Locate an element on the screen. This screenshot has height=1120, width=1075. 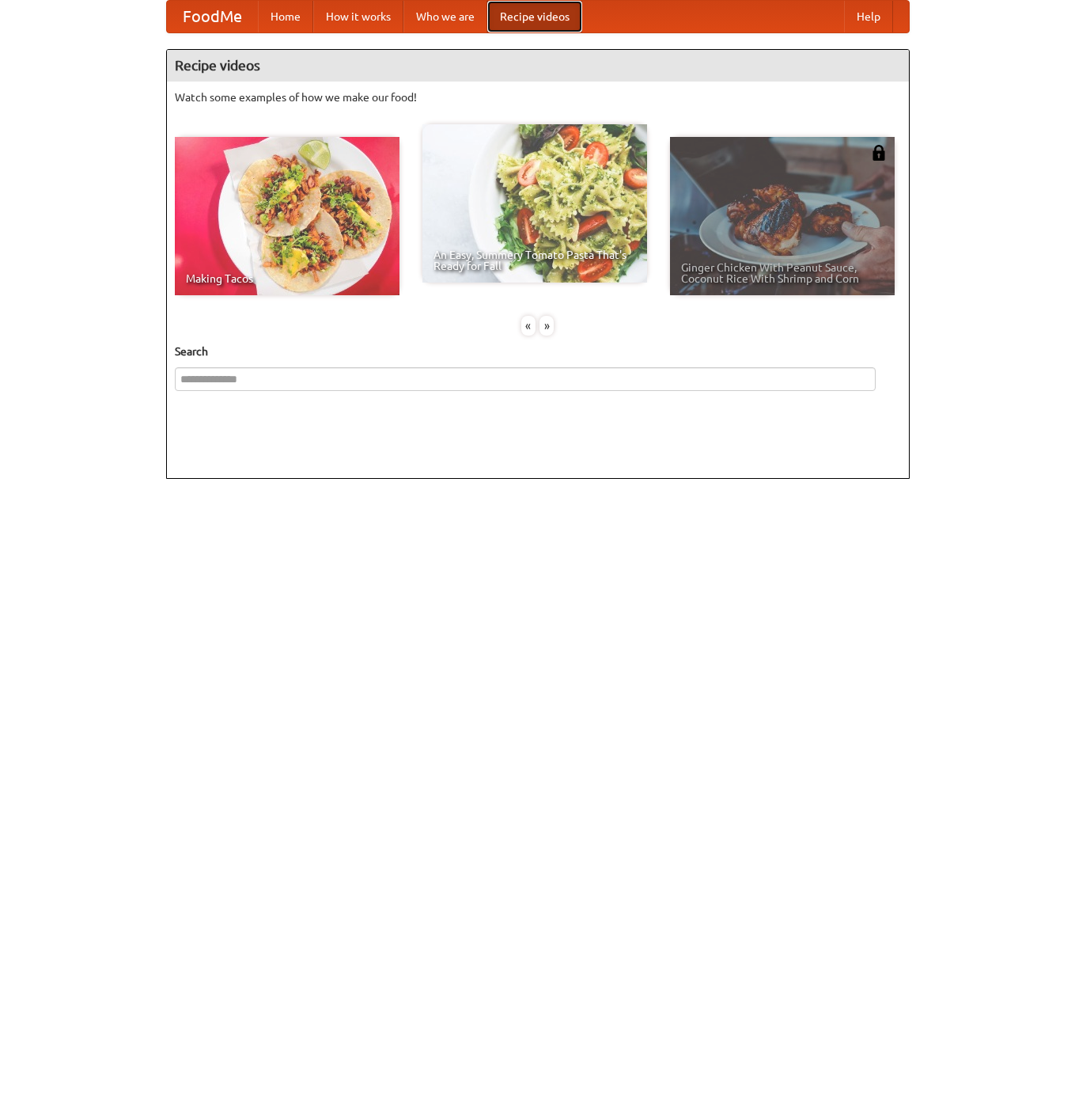
span: An Easy, Summery Tomato Pasta That's Ready for Fall is located at coordinates (535, 261).